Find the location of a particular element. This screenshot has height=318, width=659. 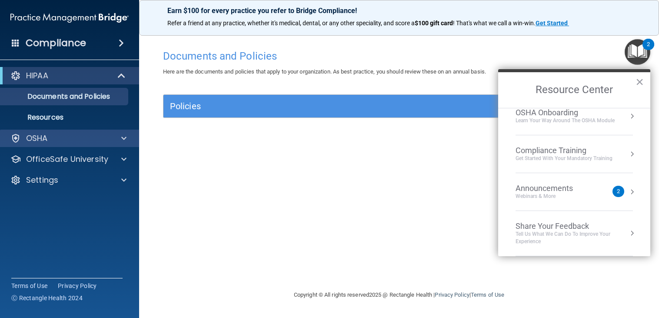

div: Webinars & More is located at coordinates (553, 196).